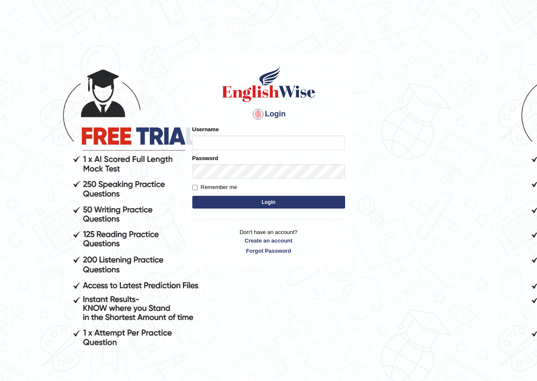 The image size is (537, 381). Describe the element at coordinates (269, 240) in the screenshot. I see `a: Create an account` at that location.